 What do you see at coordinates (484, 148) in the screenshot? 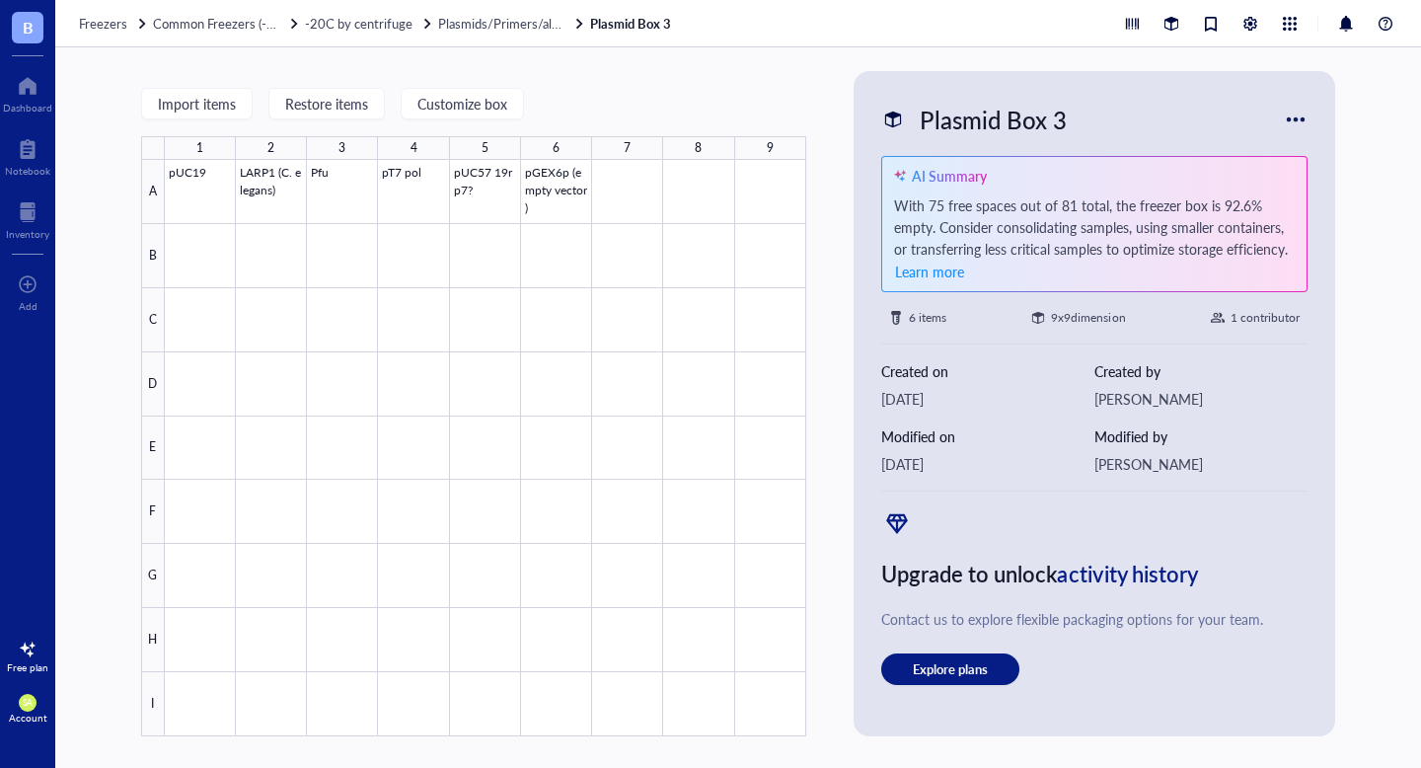
I see `div: 5` at bounding box center [484, 148].